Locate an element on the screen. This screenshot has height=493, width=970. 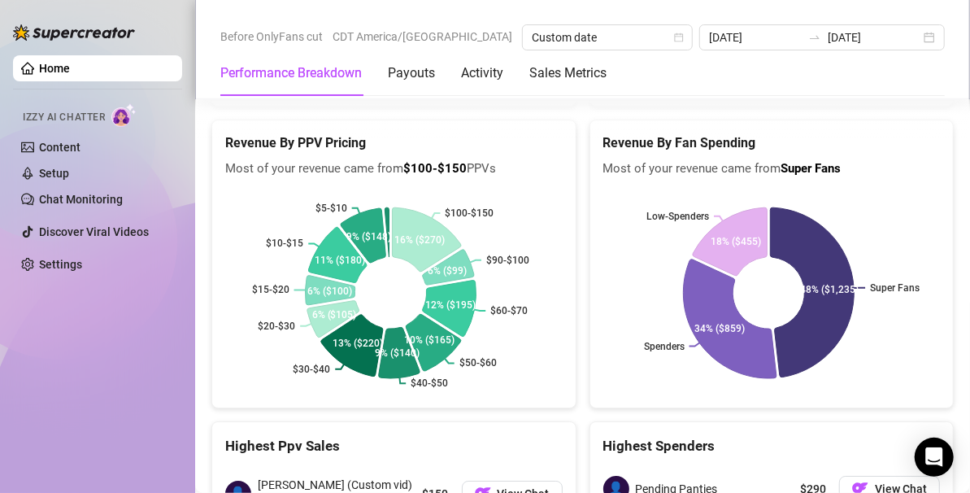
text: $60-$70 is located at coordinates (509, 311).